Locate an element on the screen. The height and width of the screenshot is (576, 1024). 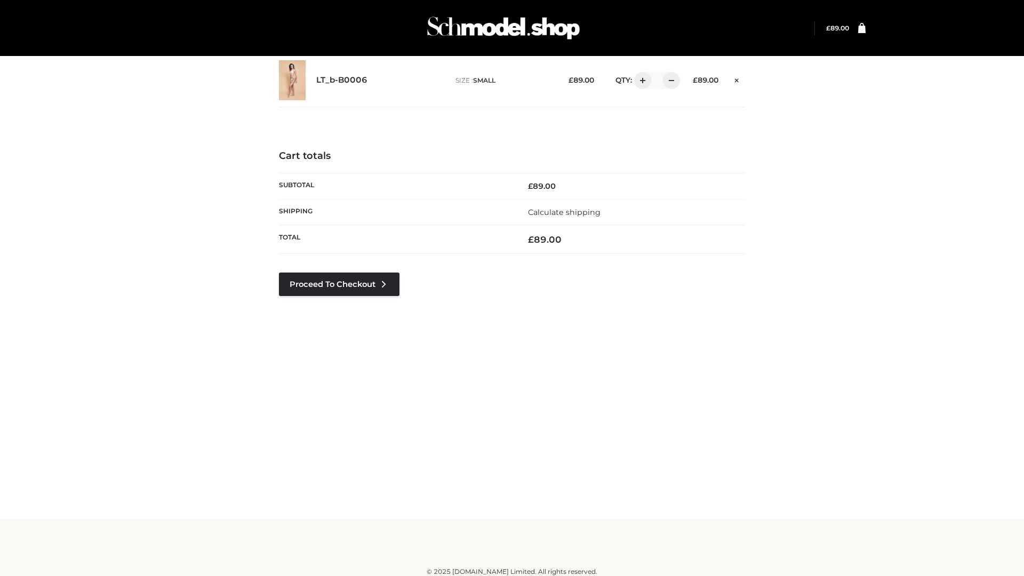
a: Calculate shipping is located at coordinates (564, 212).